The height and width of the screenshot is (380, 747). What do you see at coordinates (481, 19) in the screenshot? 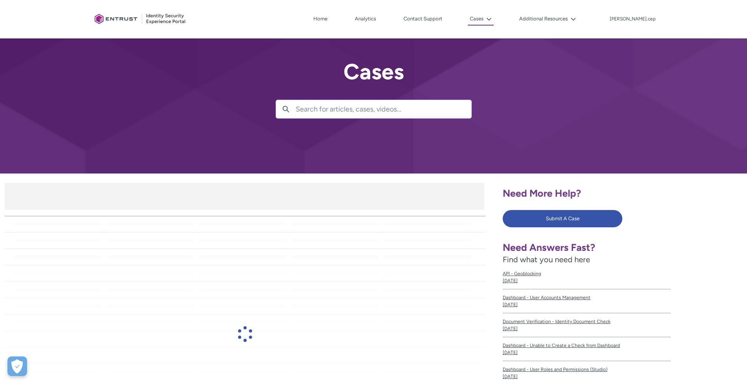
I see `button: Cases` at bounding box center [481, 19].